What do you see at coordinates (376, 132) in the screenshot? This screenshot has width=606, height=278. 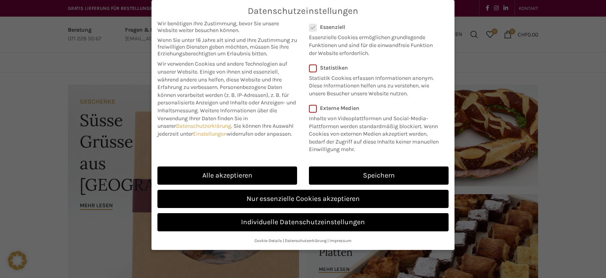 I see `p: Inhalte von Videoplattformen und Social-Media-Plattformen werden standardmäßig blockiert. Wenn Co...` at bounding box center [376, 132].